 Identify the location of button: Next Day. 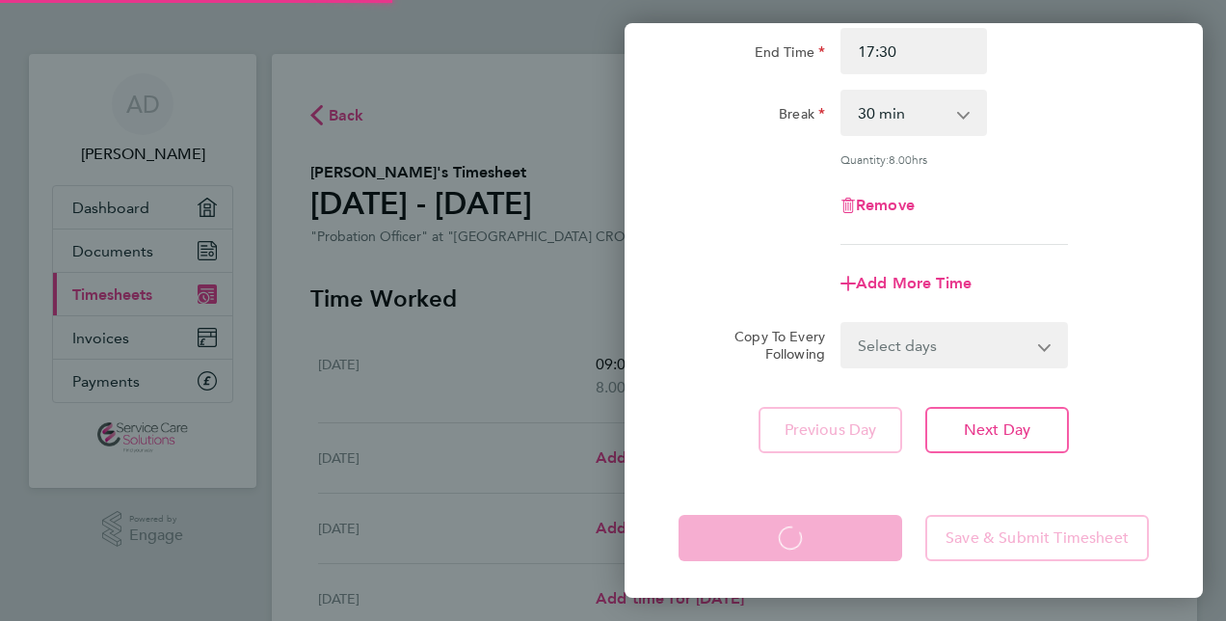
(997, 430).